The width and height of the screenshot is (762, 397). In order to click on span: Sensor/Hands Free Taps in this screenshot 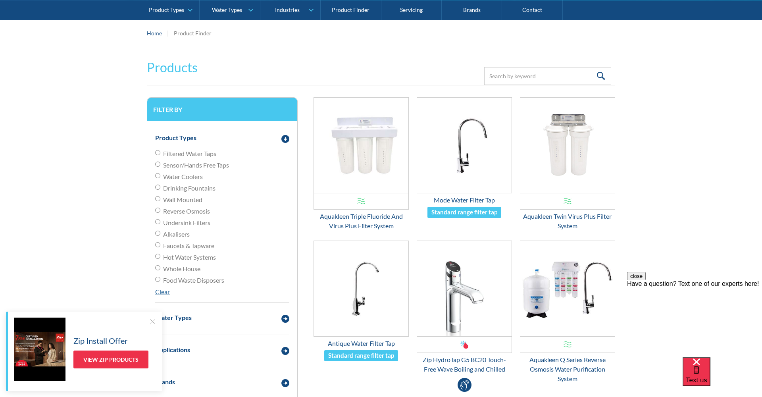, I will do `click(196, 165)`.